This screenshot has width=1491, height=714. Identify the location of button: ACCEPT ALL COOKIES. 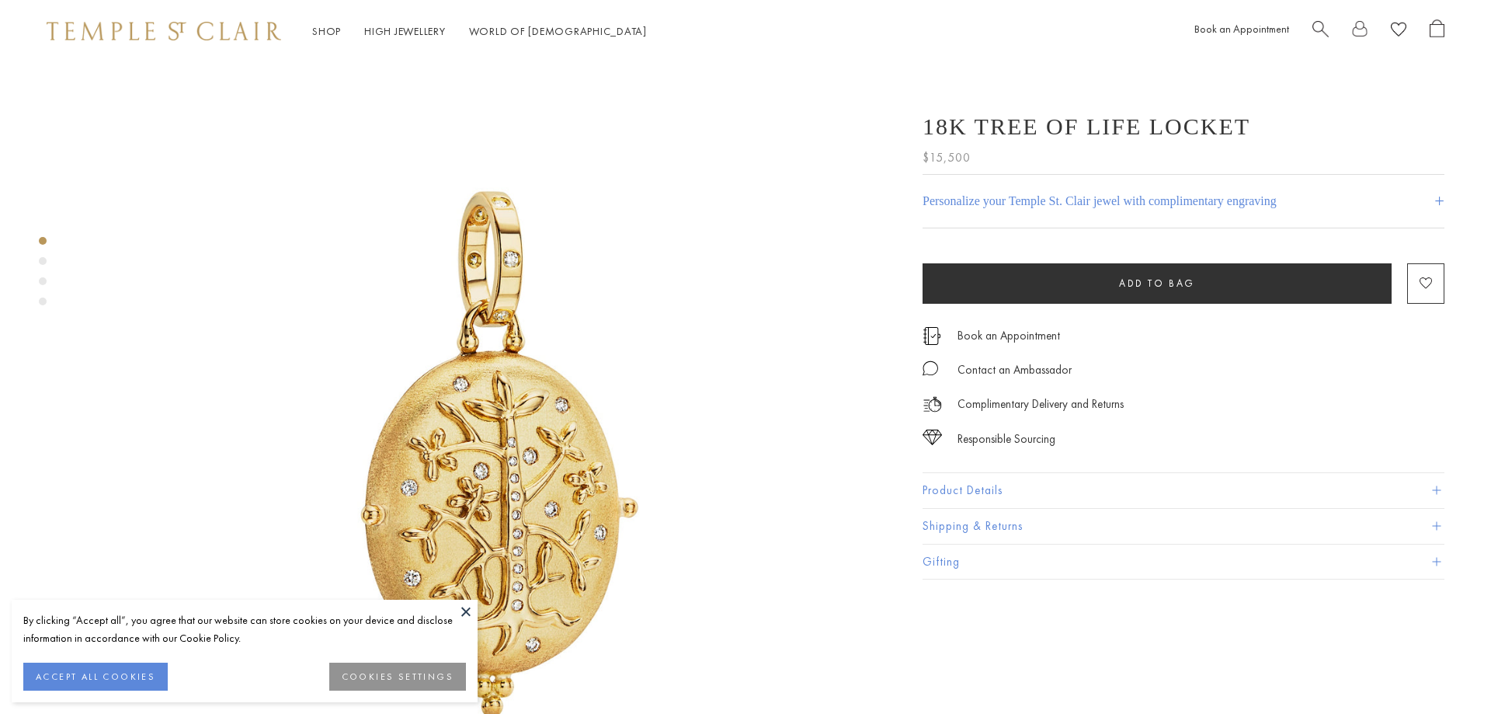
(96, 677).